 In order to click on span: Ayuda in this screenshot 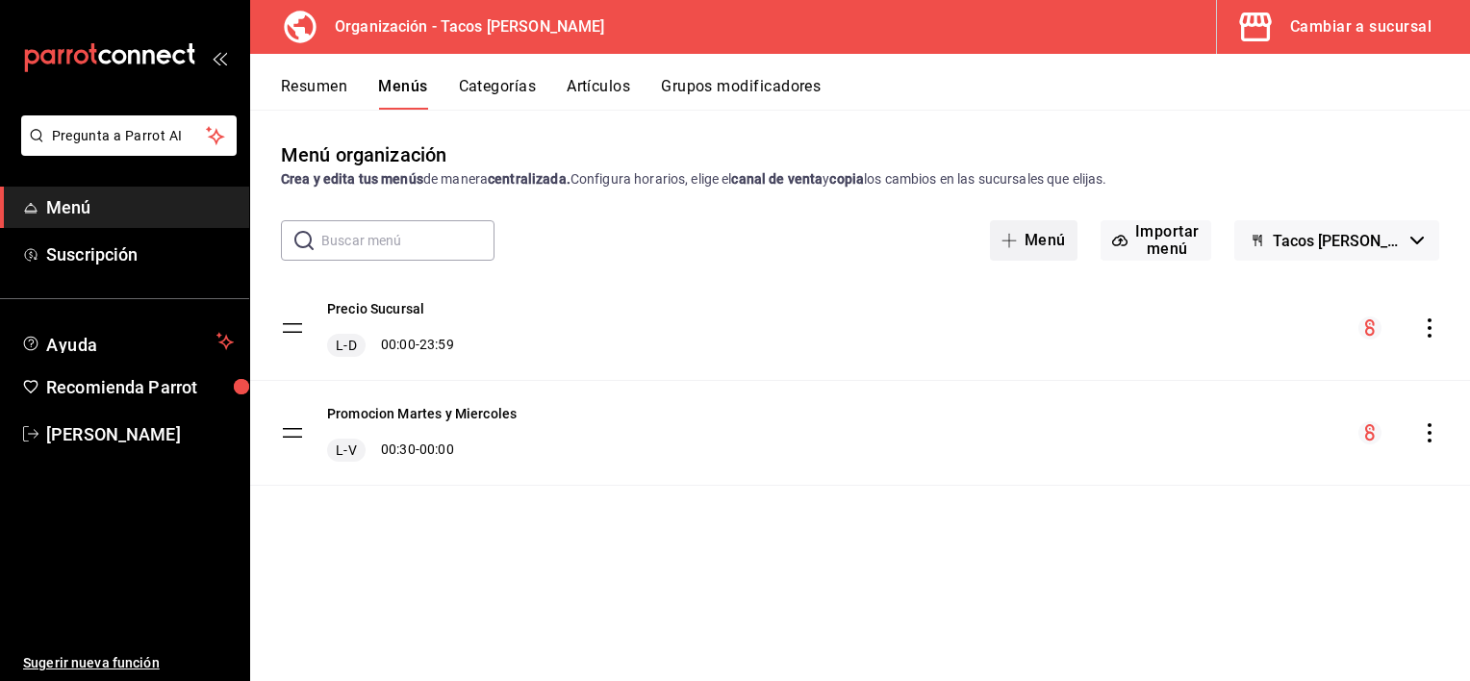, I will do `click(127, 342)`.